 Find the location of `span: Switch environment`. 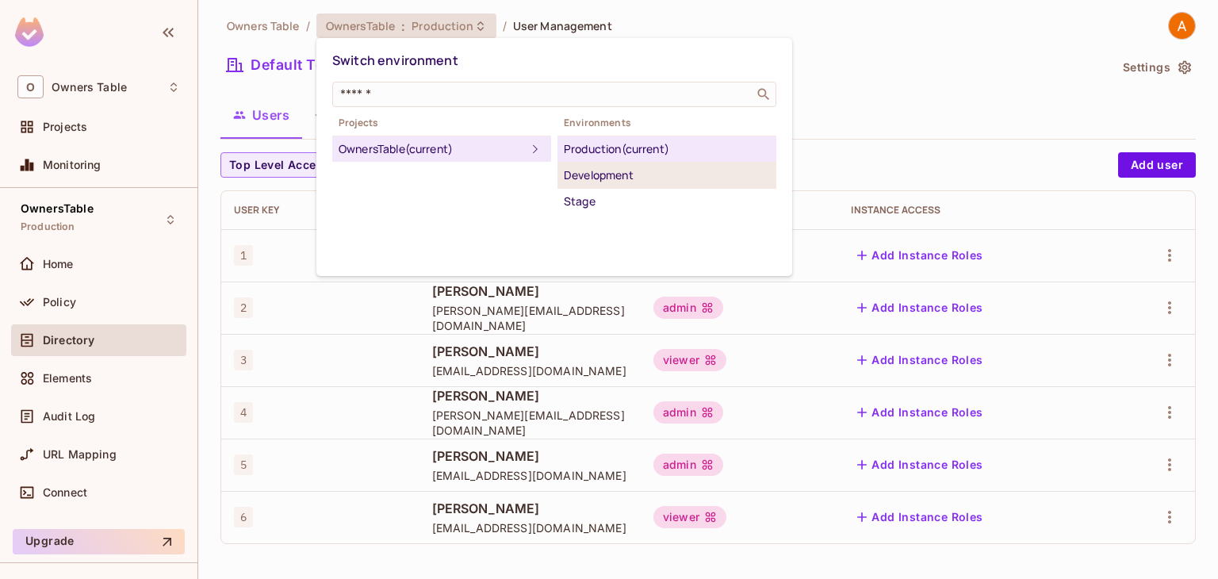

span: Switch environment is located at coordinates (395, 60).